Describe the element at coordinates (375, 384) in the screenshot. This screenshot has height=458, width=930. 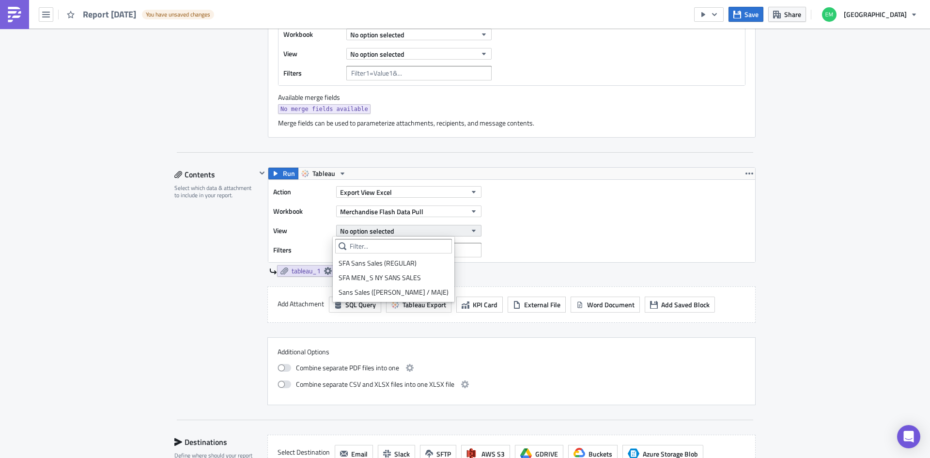
I see `span: Combine separate CSV and XLSX files into one XLSX file` at that location.